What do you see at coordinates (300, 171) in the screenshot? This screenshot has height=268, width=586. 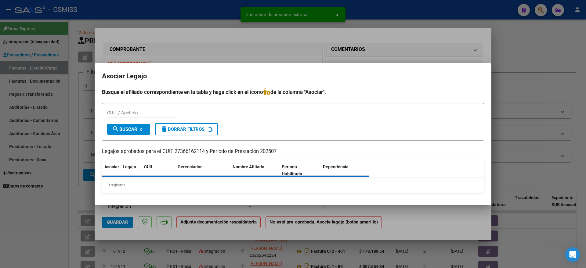 I see `datatable-header-cell: Periodo Habilitado` at bounding box center [300, 171].